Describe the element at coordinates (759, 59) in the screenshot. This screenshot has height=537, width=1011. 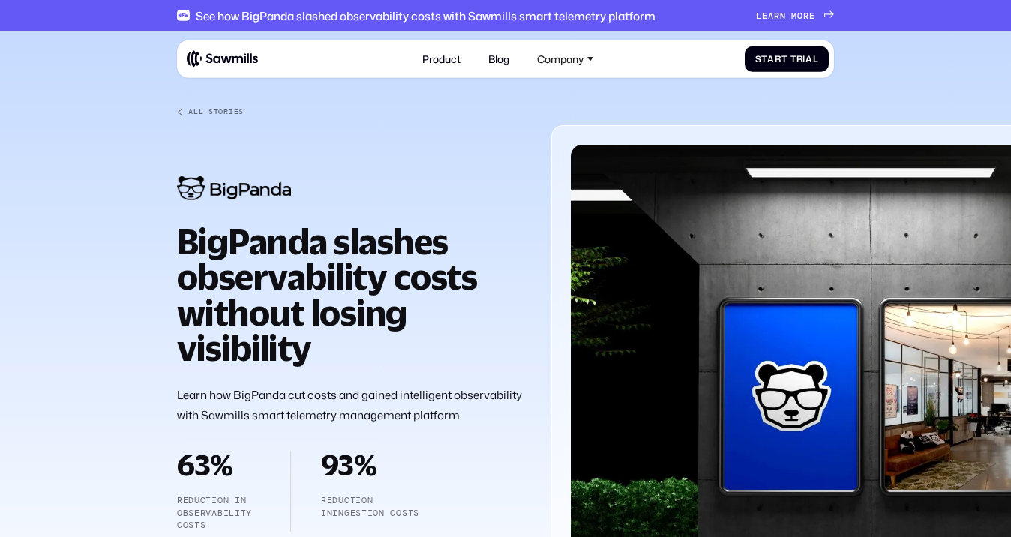
I see `span: S` at that location.